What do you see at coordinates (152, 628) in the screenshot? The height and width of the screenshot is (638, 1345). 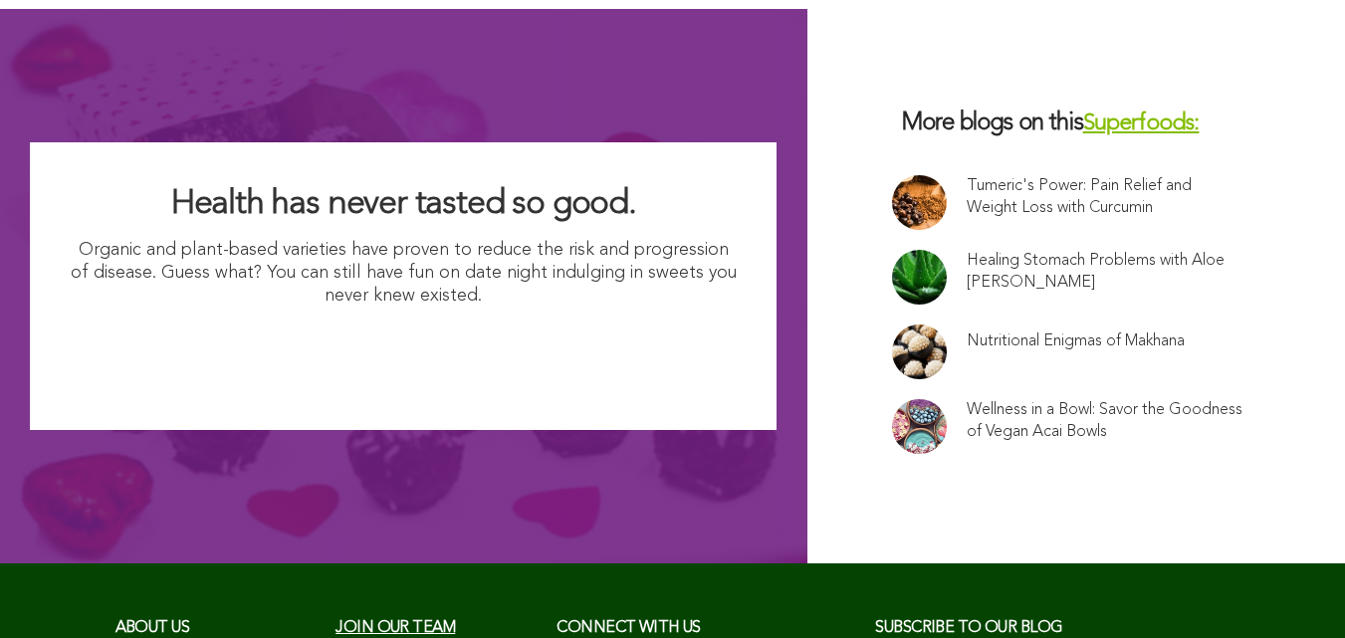 I see `span: About us` at bounding box center [152, 628].